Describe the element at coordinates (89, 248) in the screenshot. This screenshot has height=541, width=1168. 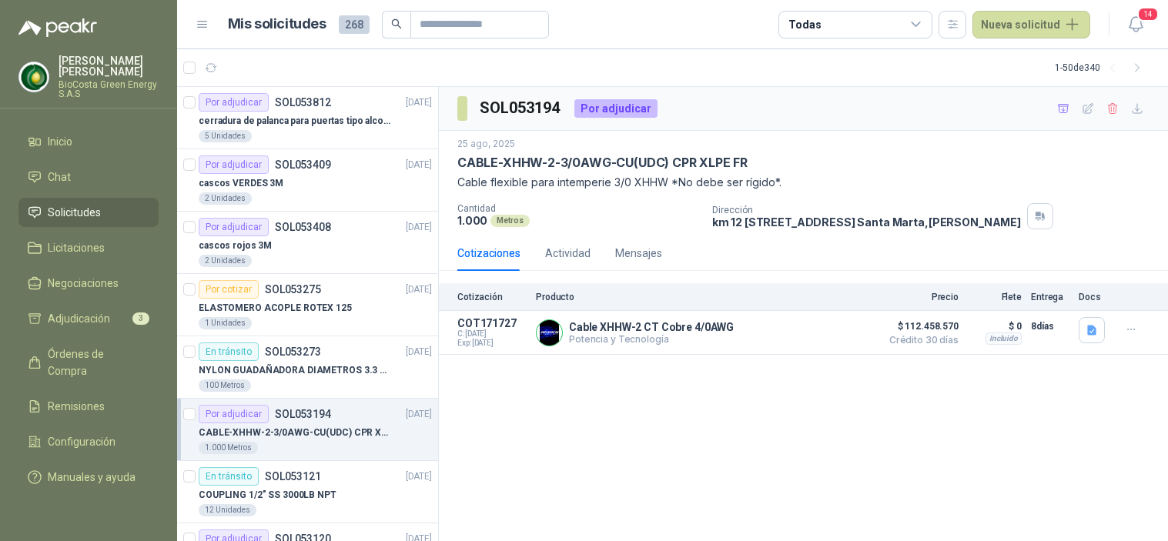
I see `a: Licitaciones` at that location.